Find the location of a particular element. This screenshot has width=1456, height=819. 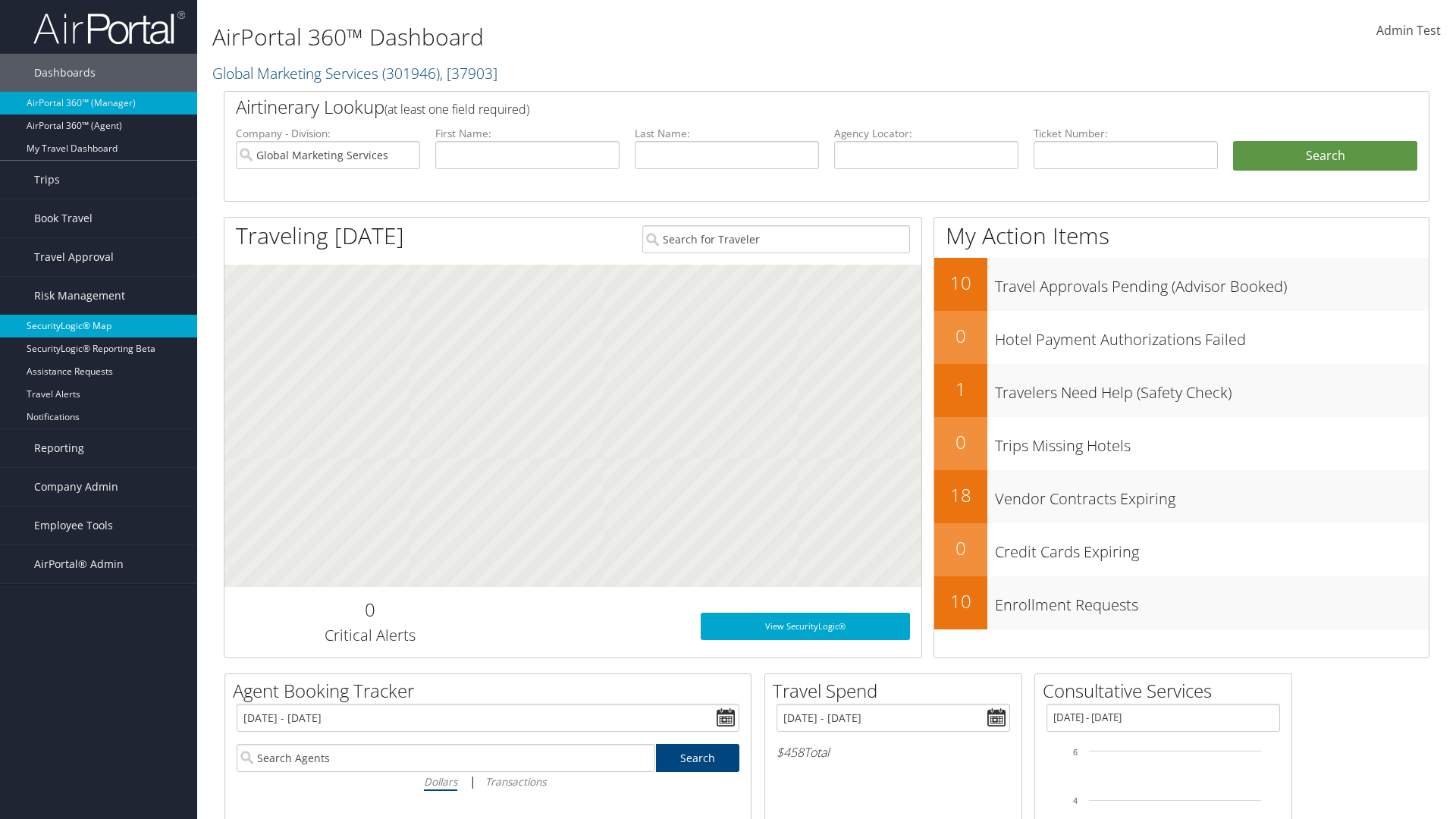

h3: Credit Cards Expiring is located at coordinates (1212, 548).